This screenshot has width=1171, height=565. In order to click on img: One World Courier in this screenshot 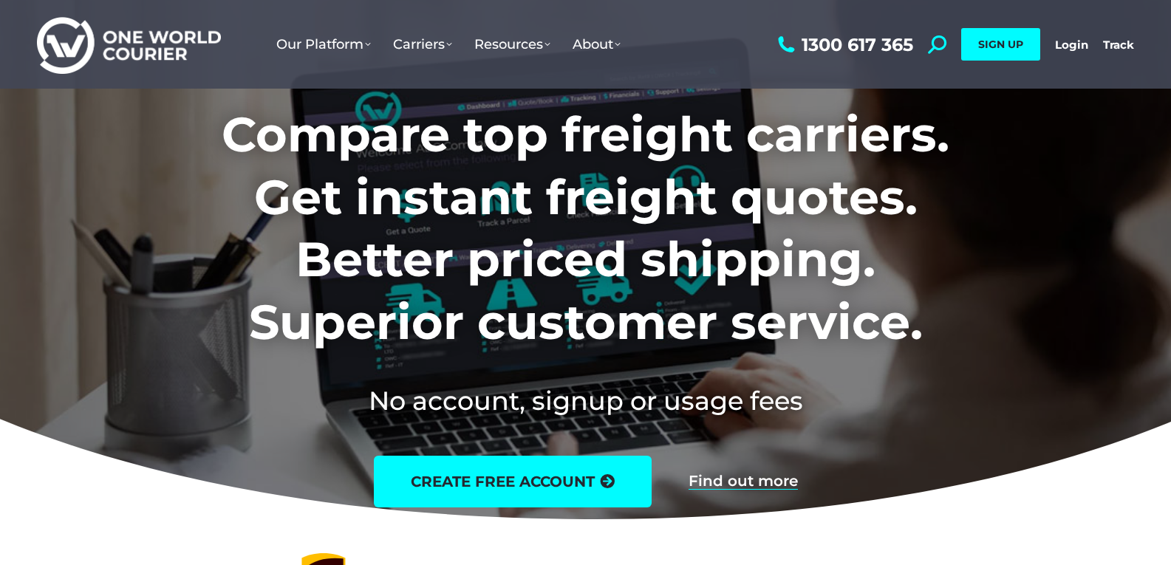, I will do `click(129, 44)`.